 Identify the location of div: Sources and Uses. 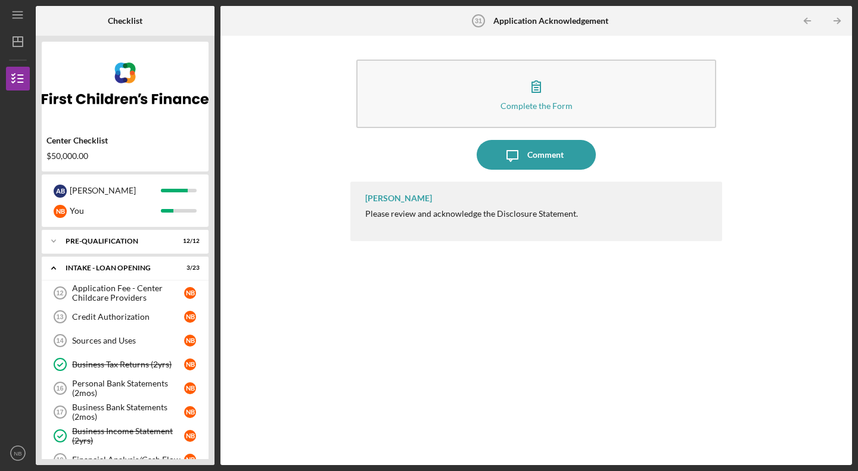
(128, 341).